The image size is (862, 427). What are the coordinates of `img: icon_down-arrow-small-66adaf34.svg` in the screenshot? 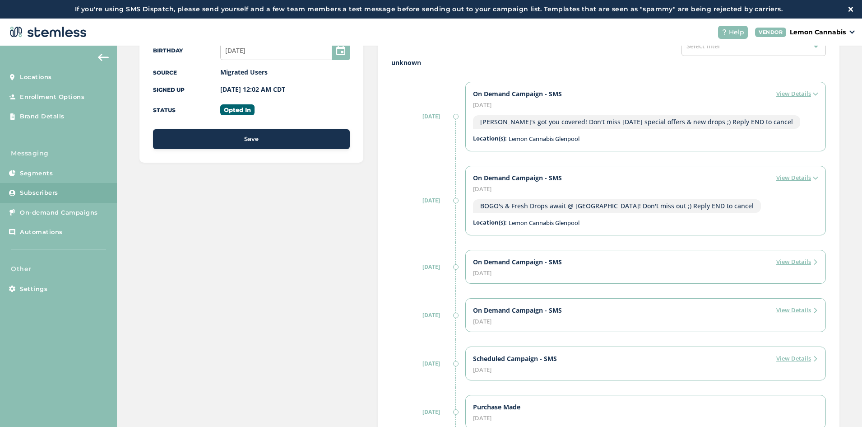 It's located at (852, 32).